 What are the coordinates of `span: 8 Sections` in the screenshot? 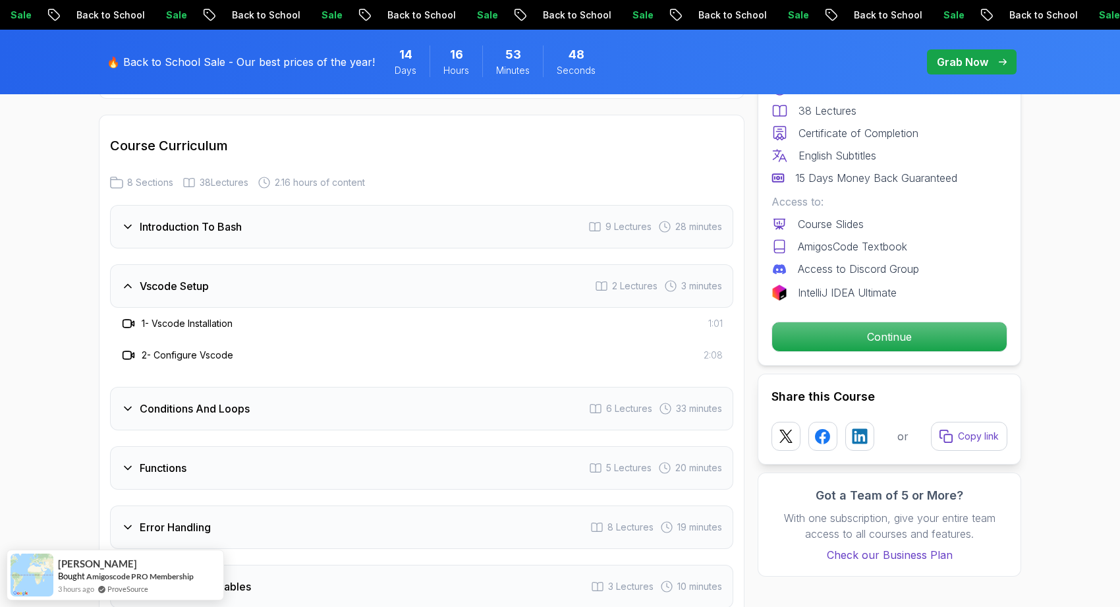 It's located at (150, 182).